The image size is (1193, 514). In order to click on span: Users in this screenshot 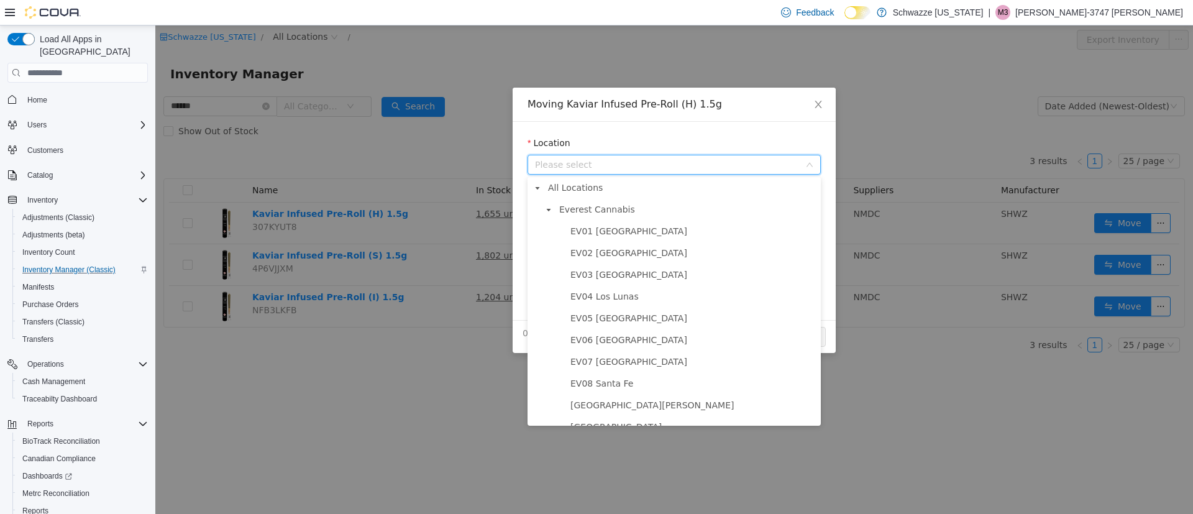, I will do `click(85, 125)`.